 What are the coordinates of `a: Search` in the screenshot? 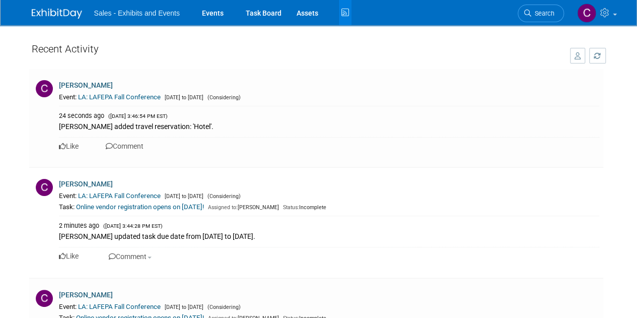 It's located at (541, 13).